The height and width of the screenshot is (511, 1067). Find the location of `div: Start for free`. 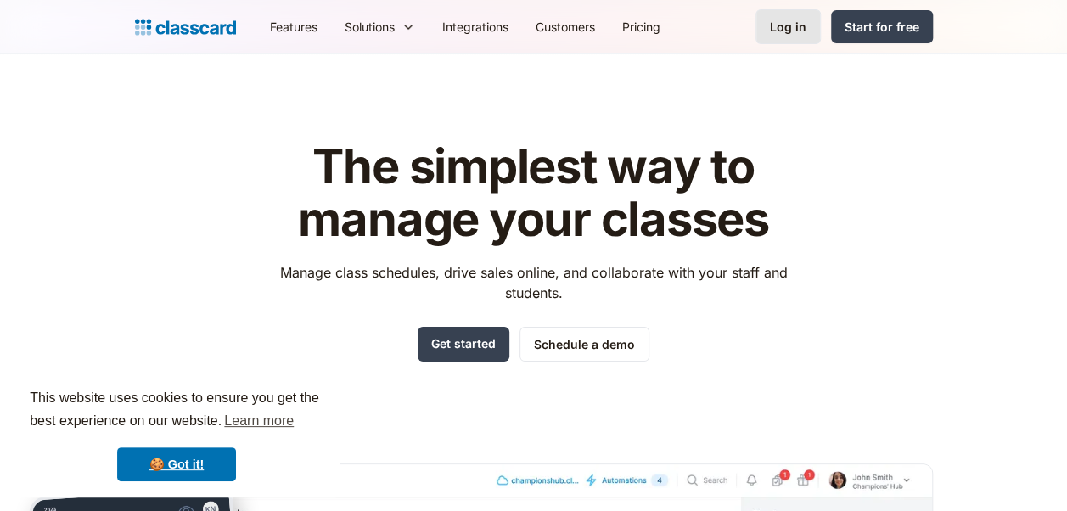

div: Start for free is located at coordinates (882, 26).